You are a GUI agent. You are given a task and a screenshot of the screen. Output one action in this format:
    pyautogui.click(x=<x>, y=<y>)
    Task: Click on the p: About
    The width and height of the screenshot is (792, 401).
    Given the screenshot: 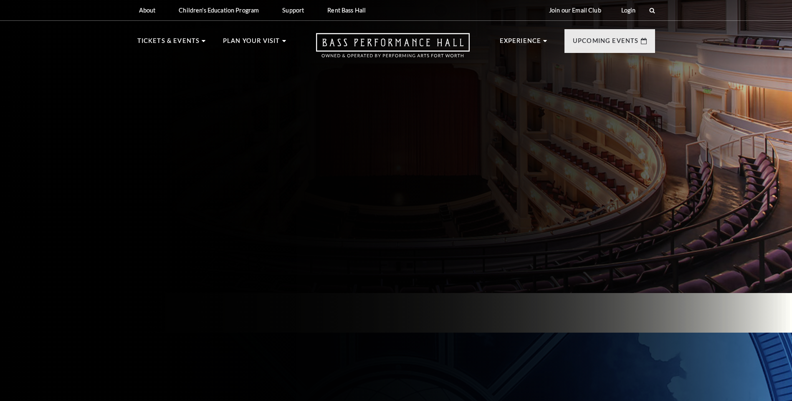 What is the action you would take?
    pyautogui.click(x=147, y=10)
    